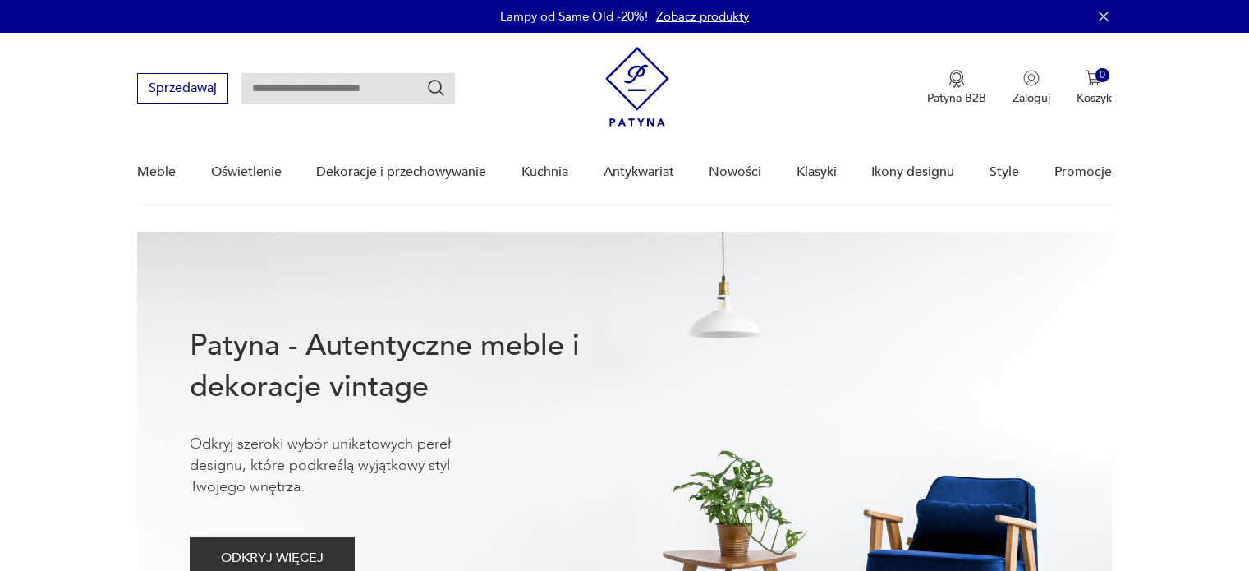 This screenshot has height=571, width=1249. I want to click on img: Ikonka użytkownika, so click(1032, 78).